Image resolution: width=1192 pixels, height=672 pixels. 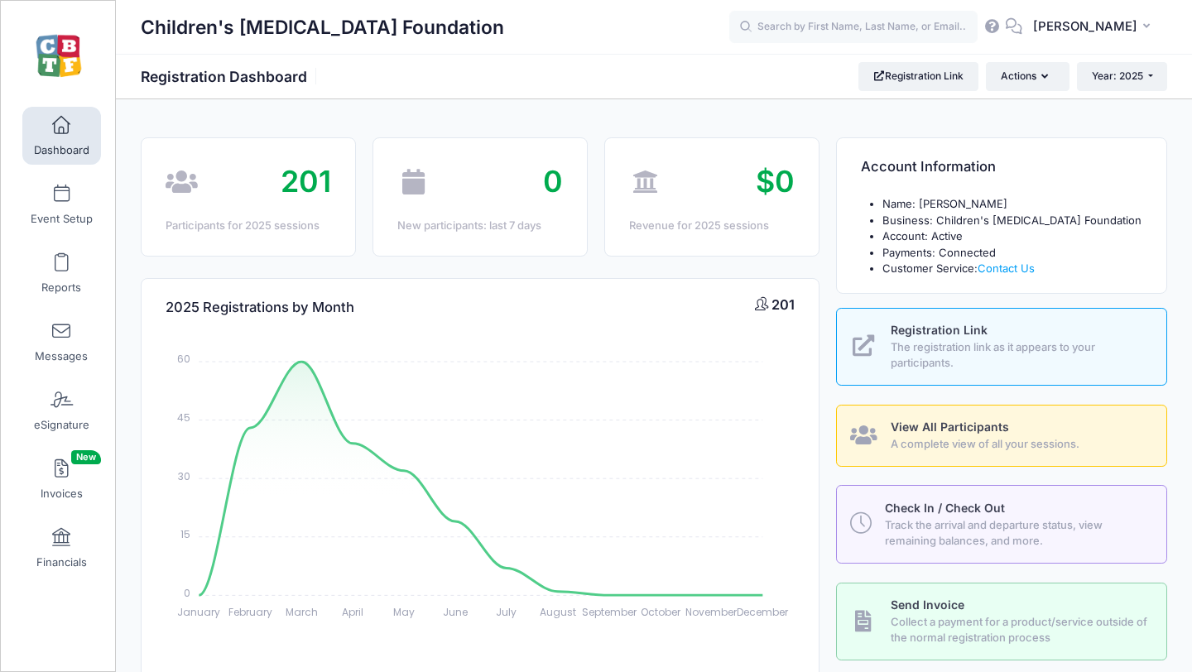 What do you see at coordinates (404, 612) in the screenshot?
I see `tspan: May` at bounding box center [404, 612].